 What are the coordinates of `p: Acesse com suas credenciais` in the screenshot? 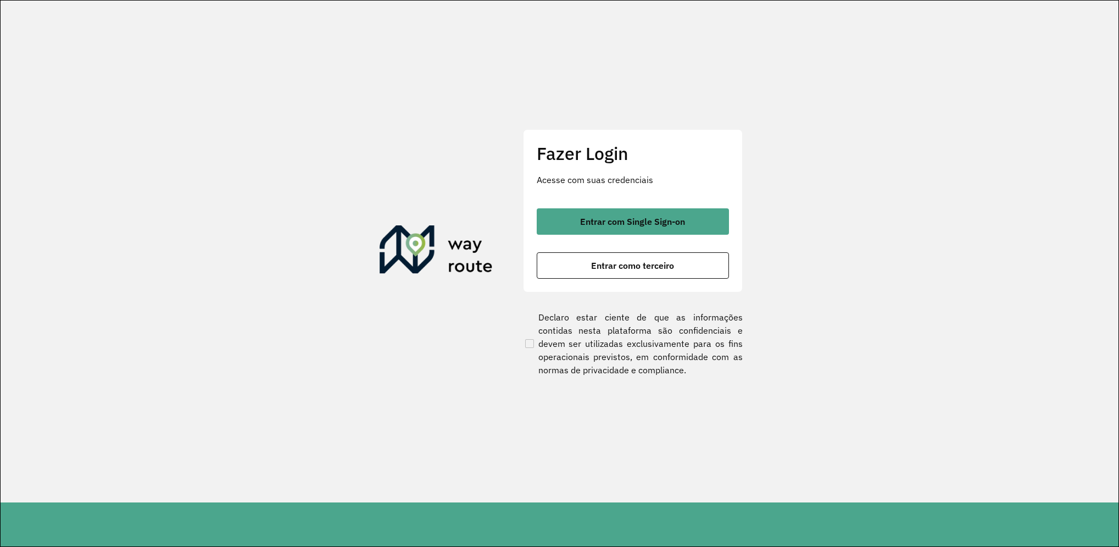 It's located at (633, 180).